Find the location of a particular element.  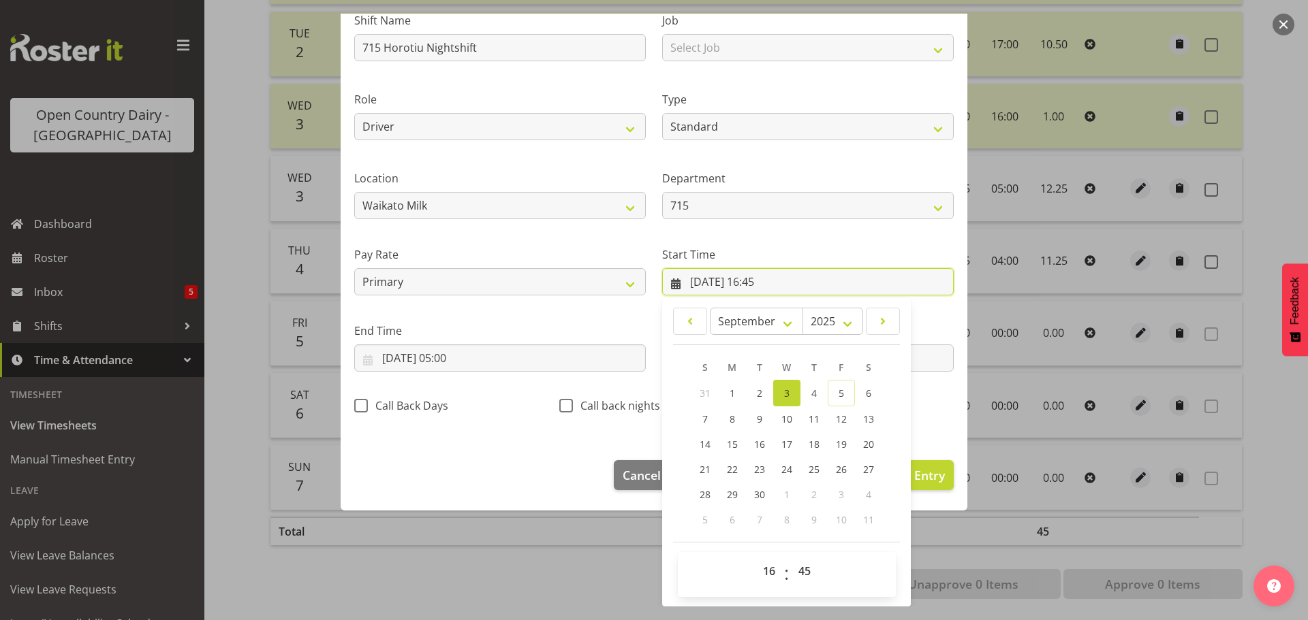

a: 13 is located at coordinates (868, 419).